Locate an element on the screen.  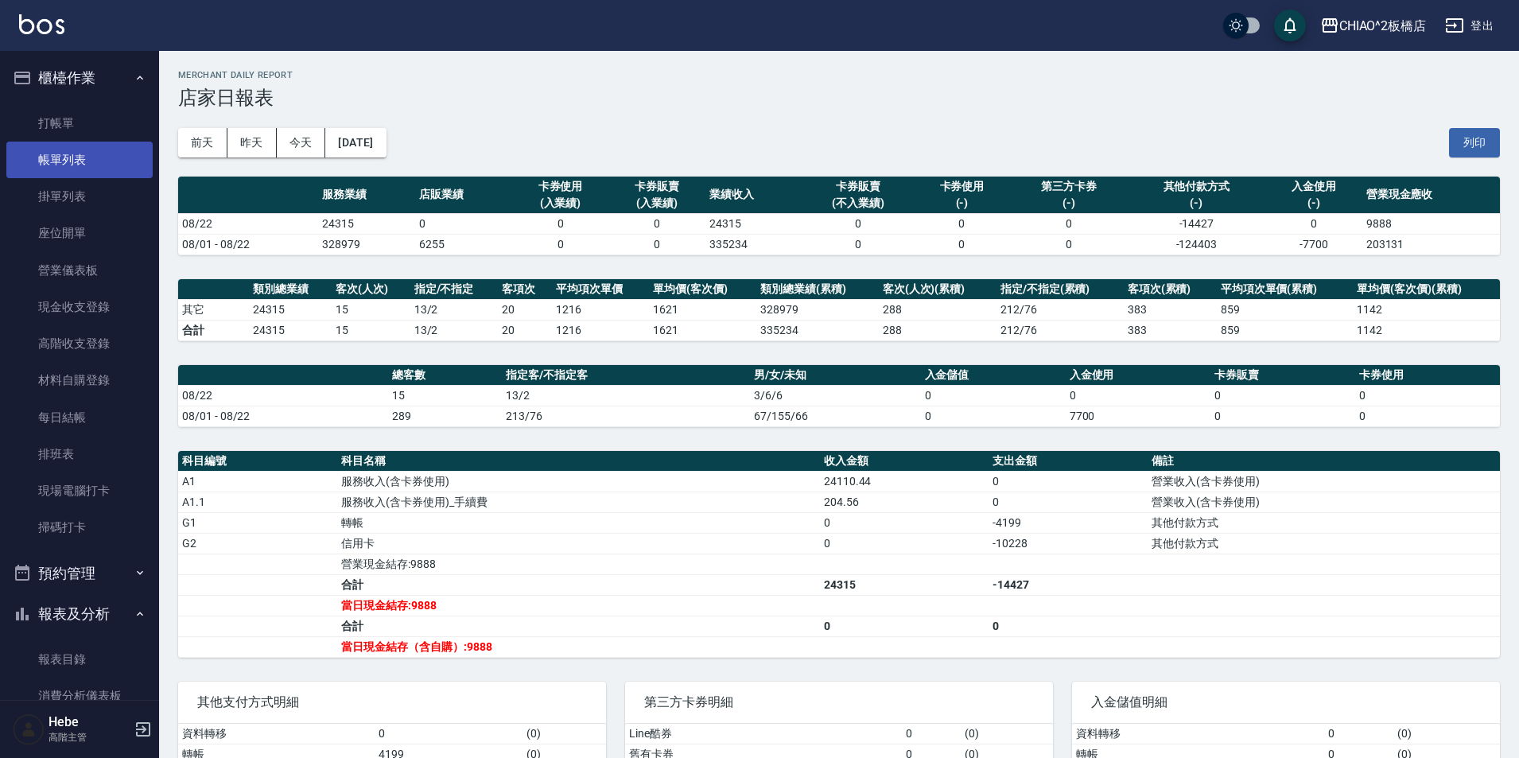
th: 客項次 is located at coordinates (525, 289).